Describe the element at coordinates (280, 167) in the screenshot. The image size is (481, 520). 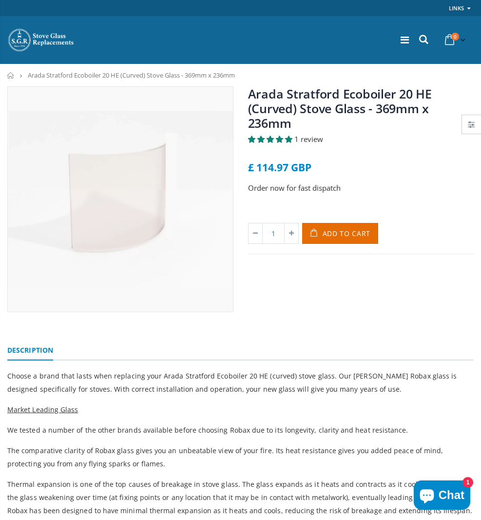
I see `span: £ 114.97 GBP` at that location.